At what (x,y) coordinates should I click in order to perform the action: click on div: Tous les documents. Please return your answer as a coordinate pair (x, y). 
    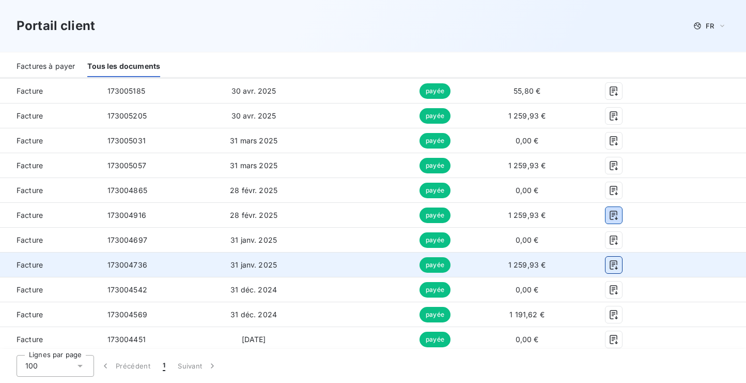
    Looking at the image, I should click on (124, 67).